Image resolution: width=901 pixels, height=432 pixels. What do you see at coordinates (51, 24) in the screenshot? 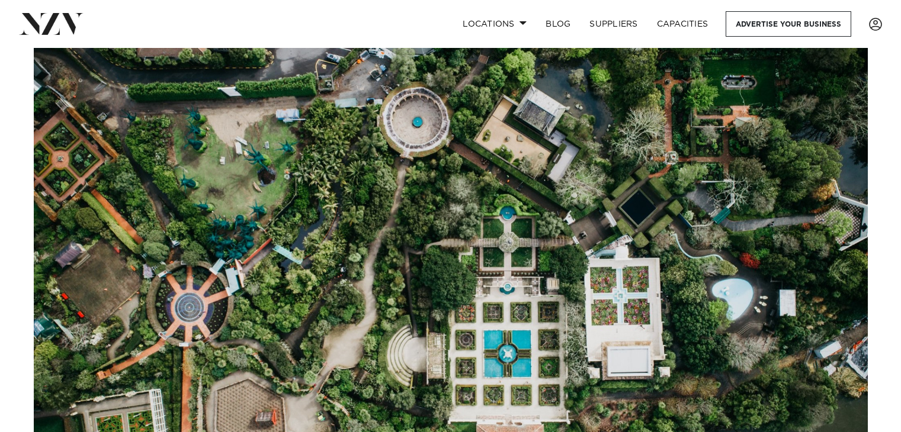
I see `img: nzv-logo.png` at bounding box center [51, 24].